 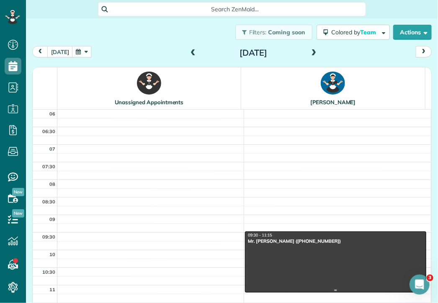 I want to click on span: 3, so click(x=430, y=278).